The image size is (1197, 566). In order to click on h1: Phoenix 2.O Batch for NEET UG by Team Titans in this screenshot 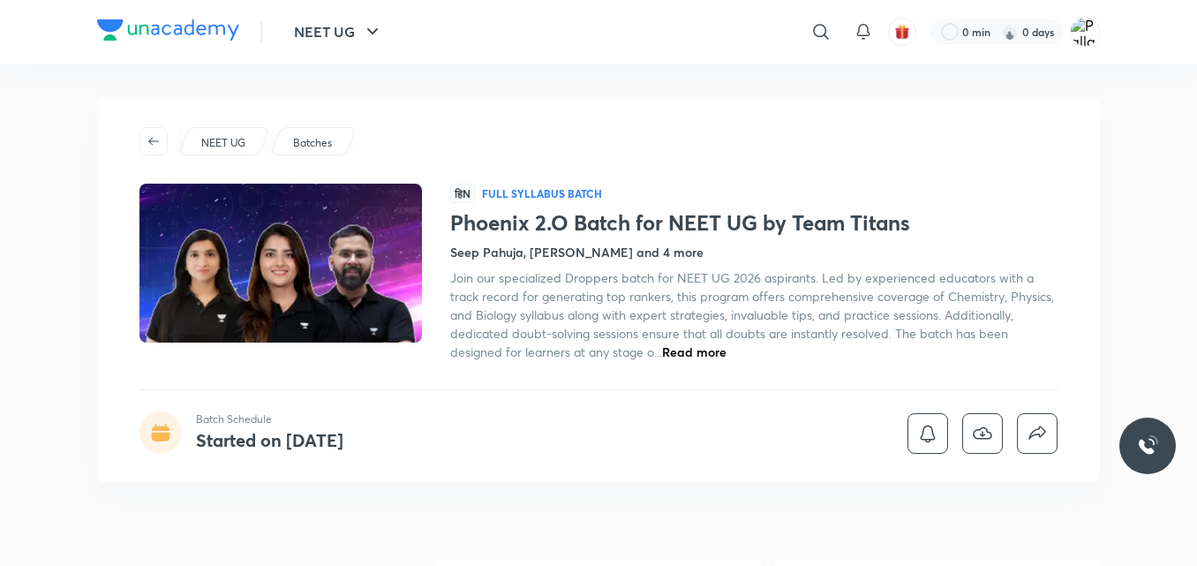, I will do `click(754, 223)`.